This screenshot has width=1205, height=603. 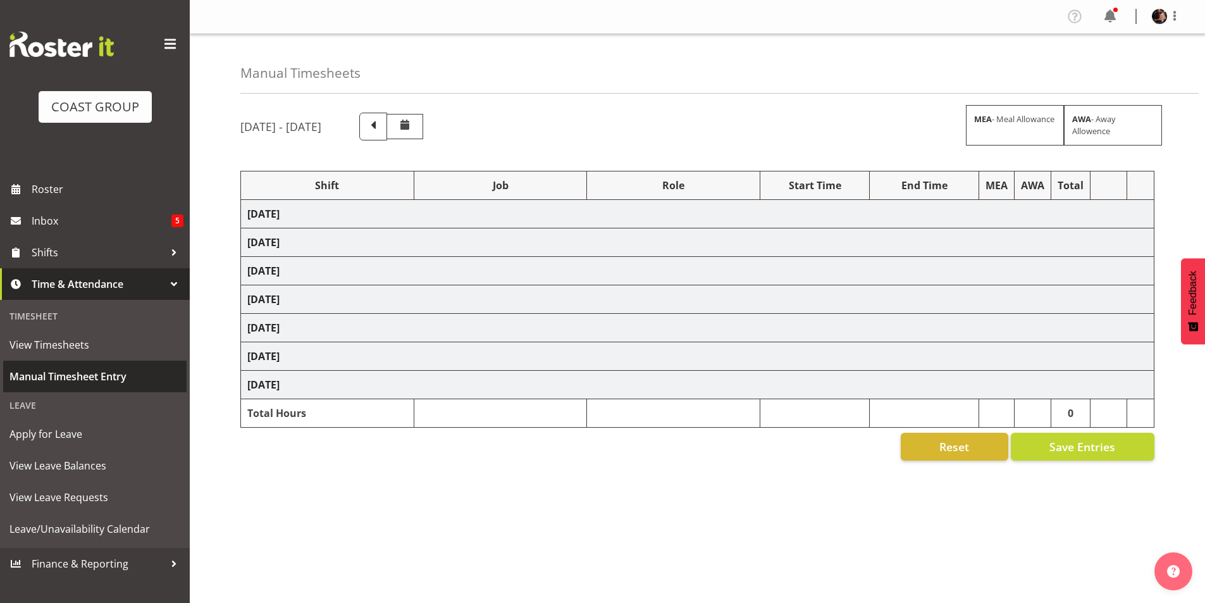 What do you see at coordinates (95, 107) in the screenshot?
I see `div: COAST GROUP` at bounding box center [95, 107].